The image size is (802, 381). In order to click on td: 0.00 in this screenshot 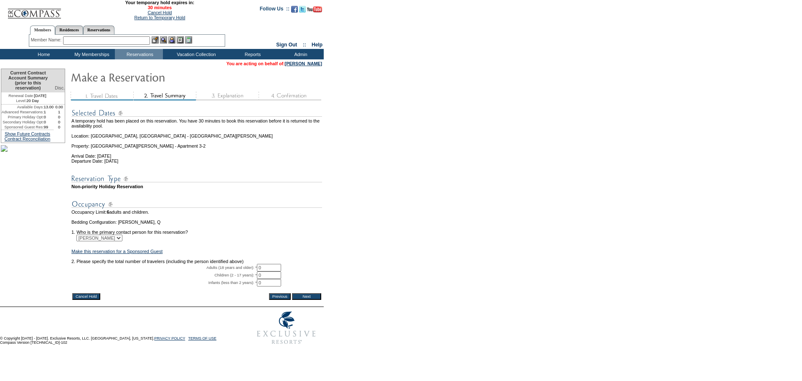, I will do `click(59, 107)`.